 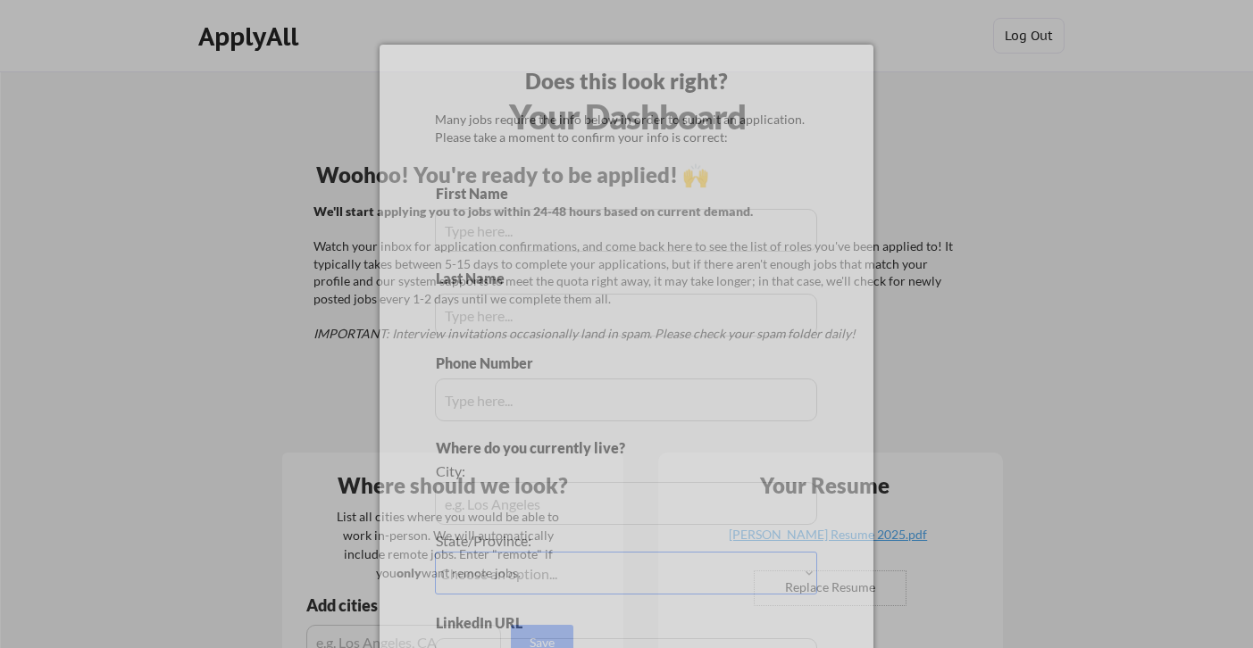 What do you see at coordinates (576, 471) in the screenshot?
I see `div: City:` at bounding box center [576, 471].